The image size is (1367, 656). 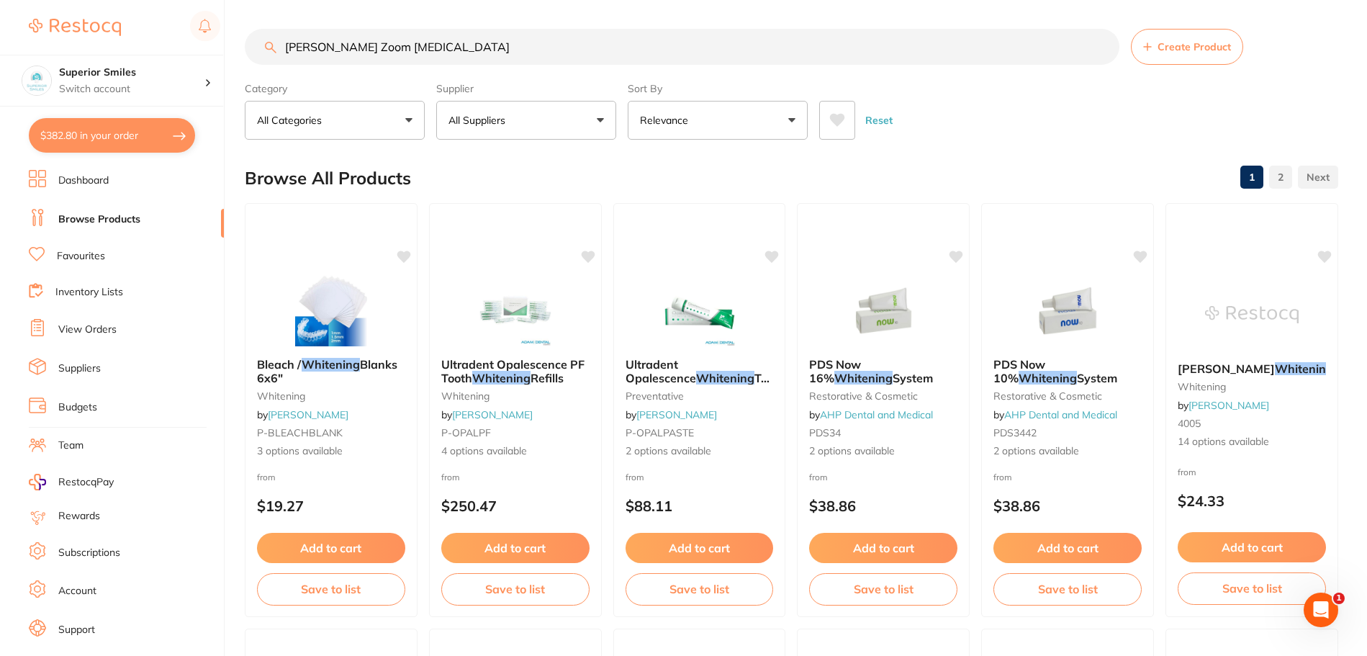 I want to click on img: PDS Now 16% Whitening System, so click(x=883, y=310).